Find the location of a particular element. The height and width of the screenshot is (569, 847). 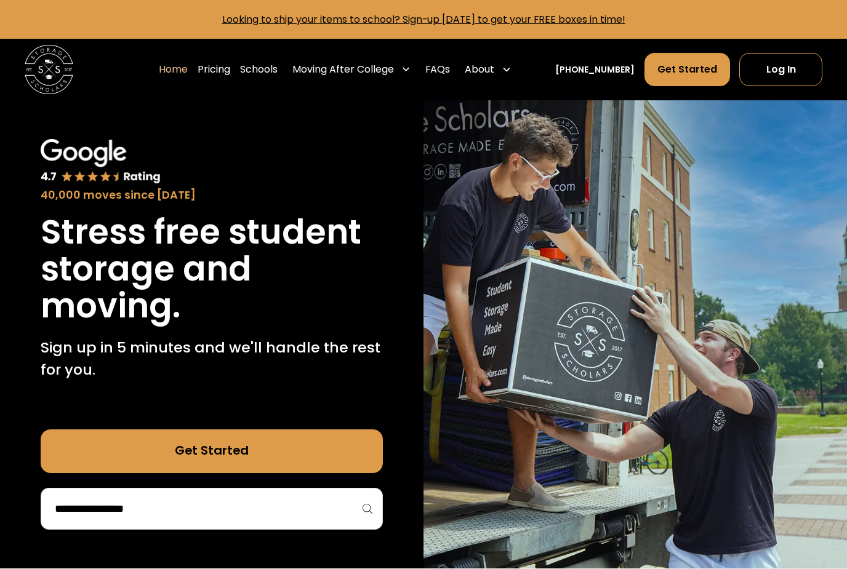

img: Storage Scholars makes moving and storage easy. is located at coordinates (635, 335).